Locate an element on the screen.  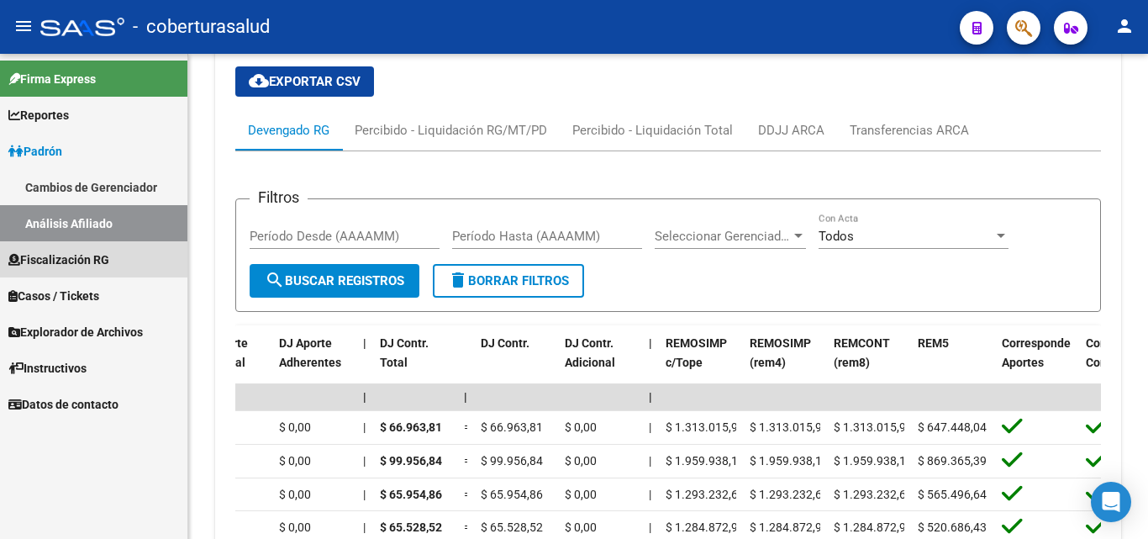
datatable-header-cell: REMCONT (rem8) is located at coordinates (869, 362).